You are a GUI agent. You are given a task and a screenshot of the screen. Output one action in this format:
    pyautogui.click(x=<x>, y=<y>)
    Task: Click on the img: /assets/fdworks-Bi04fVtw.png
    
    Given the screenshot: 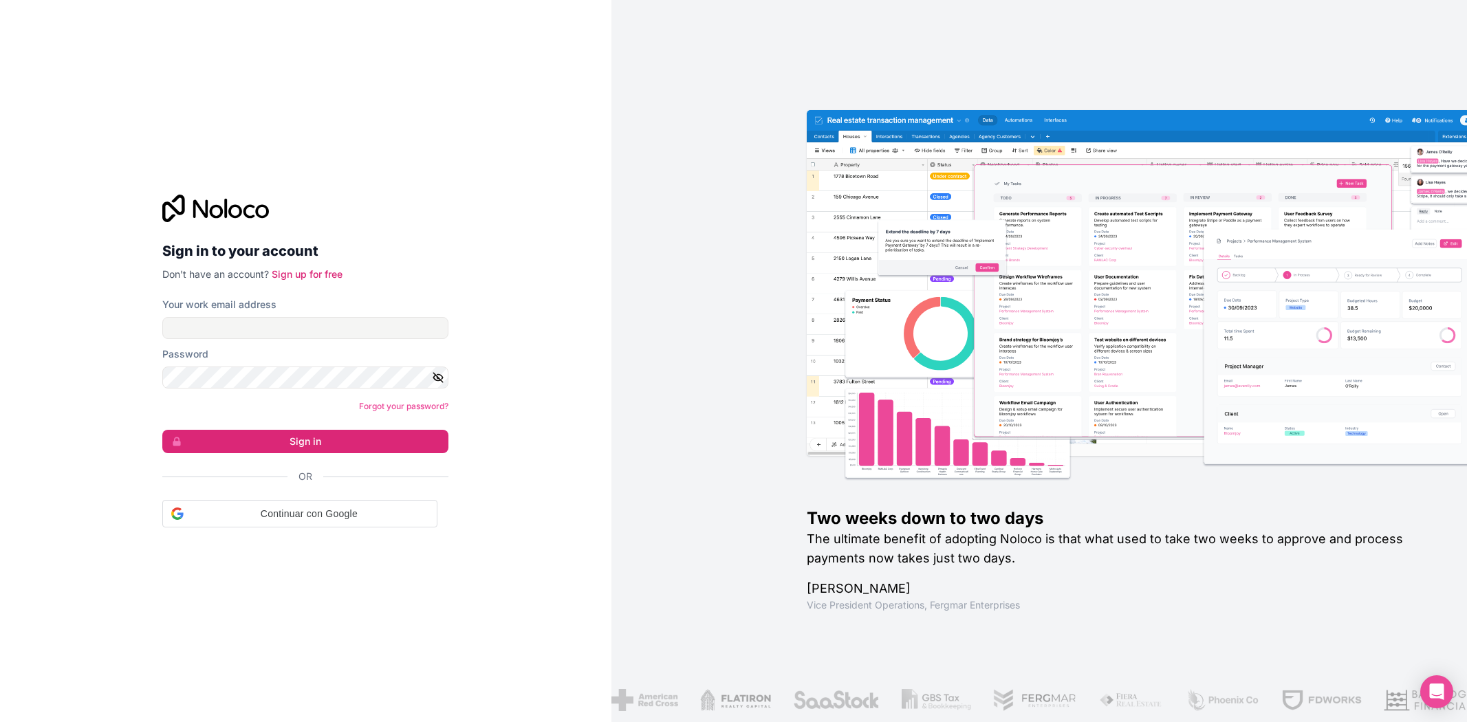 What is the action you would take?
    pyautogui.click(x=1322, y=700)
    